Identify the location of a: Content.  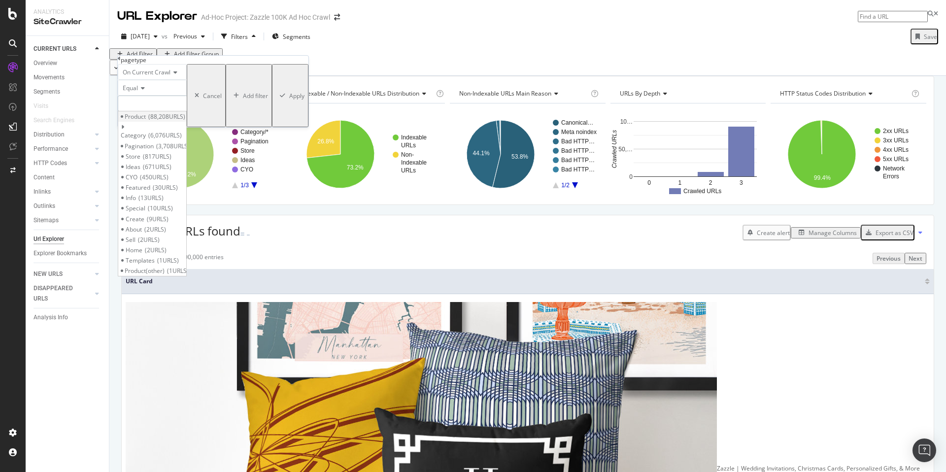
(67, 177).